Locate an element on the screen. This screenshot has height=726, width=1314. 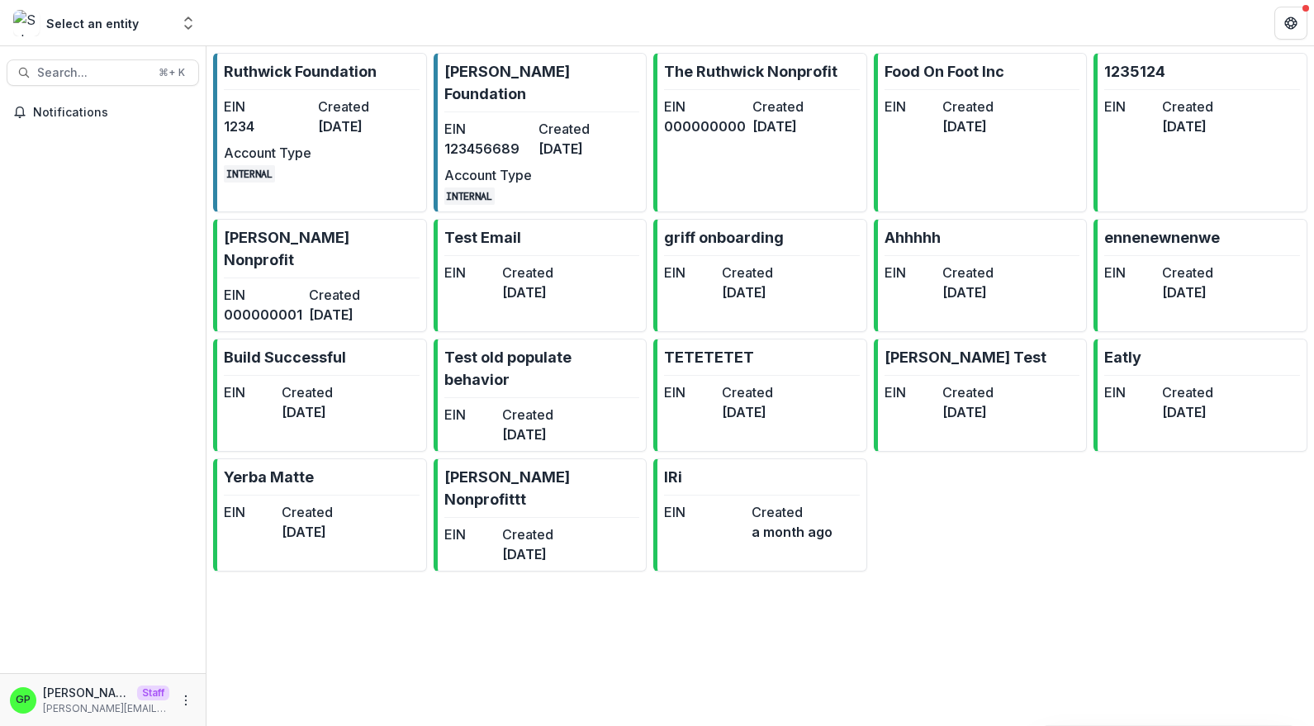
p: griff onboarding is located at coordinates (724, 237).